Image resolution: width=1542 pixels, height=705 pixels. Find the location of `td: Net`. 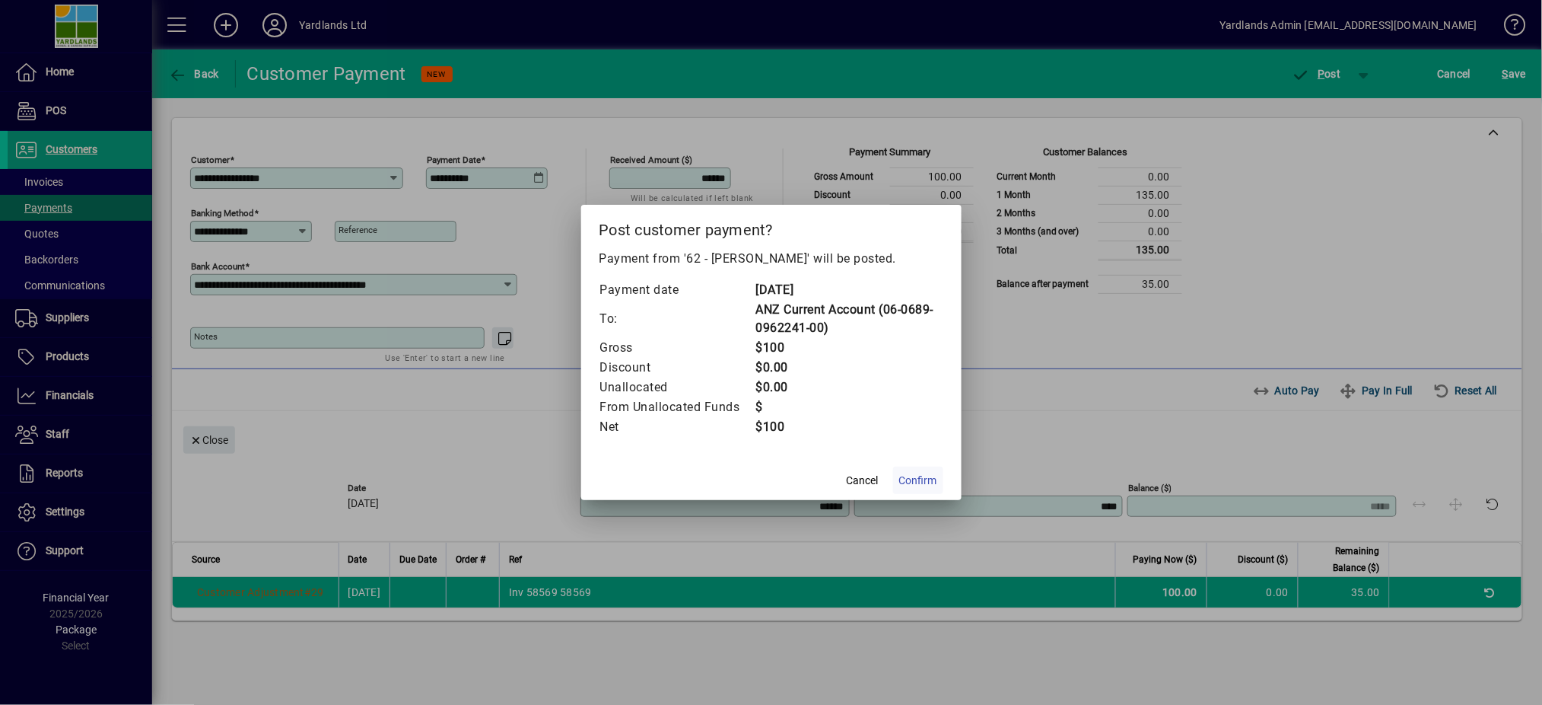

td: Net is located at coordinates (677, 427).